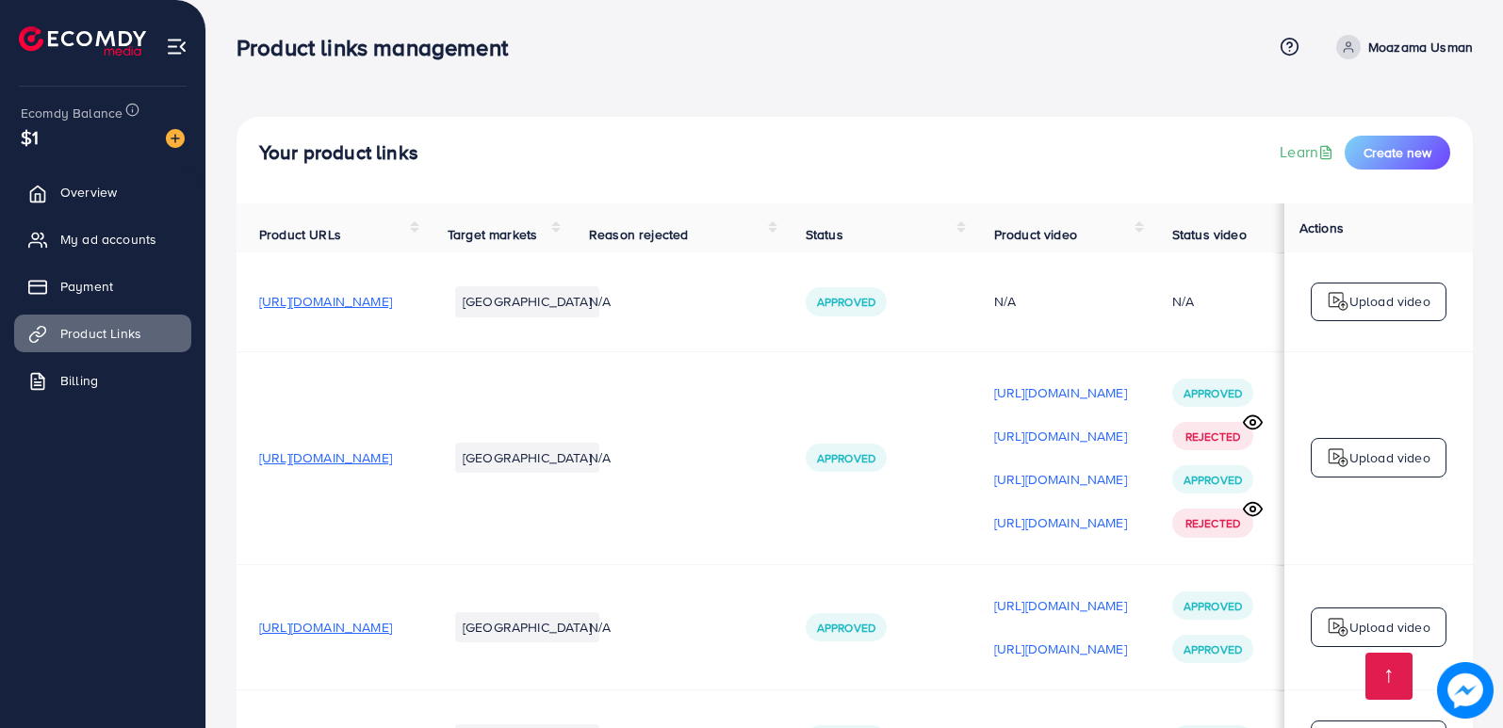 The image size is (1503, 728). I want to click on a: Moazama Usman, so click(1400, 47).